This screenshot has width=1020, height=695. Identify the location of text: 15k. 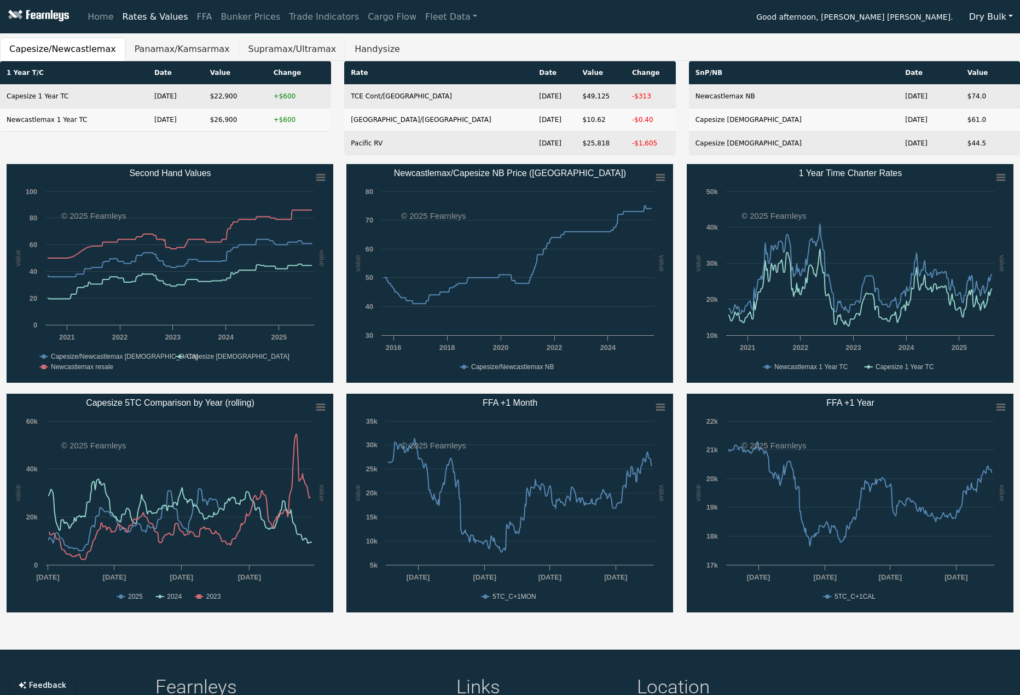
(372, 517).